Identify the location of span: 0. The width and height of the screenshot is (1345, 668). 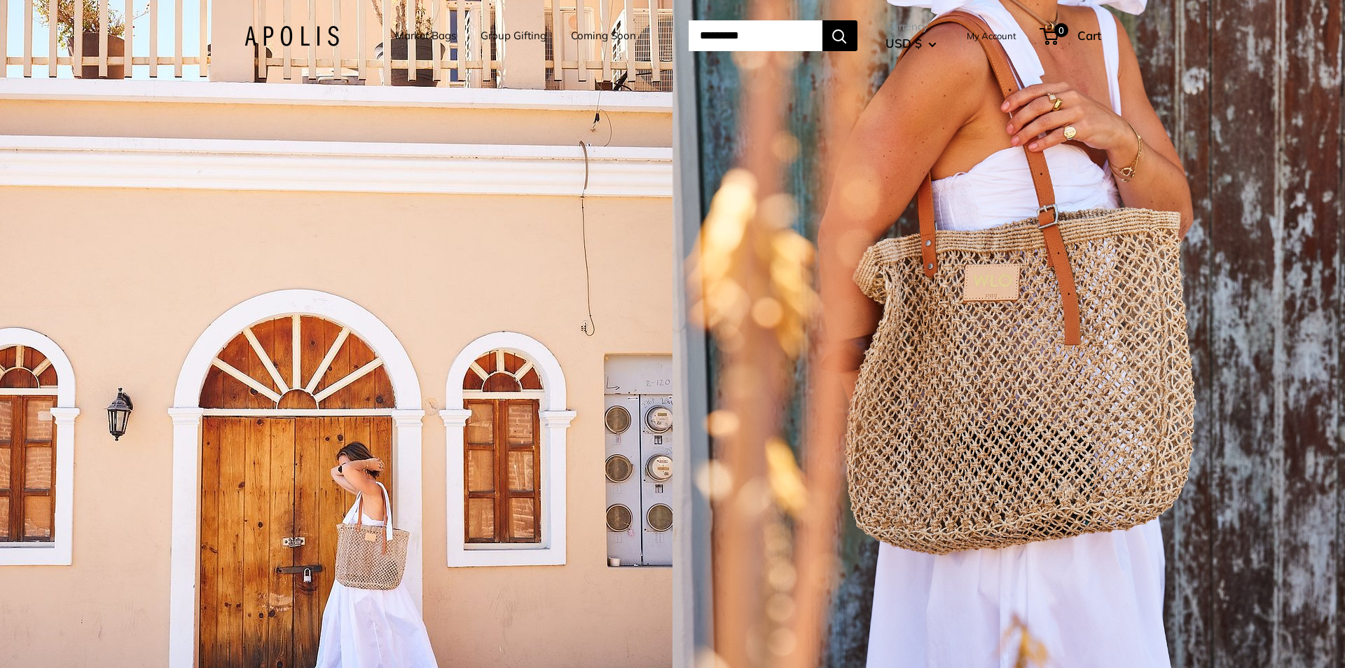
(1061, 30).